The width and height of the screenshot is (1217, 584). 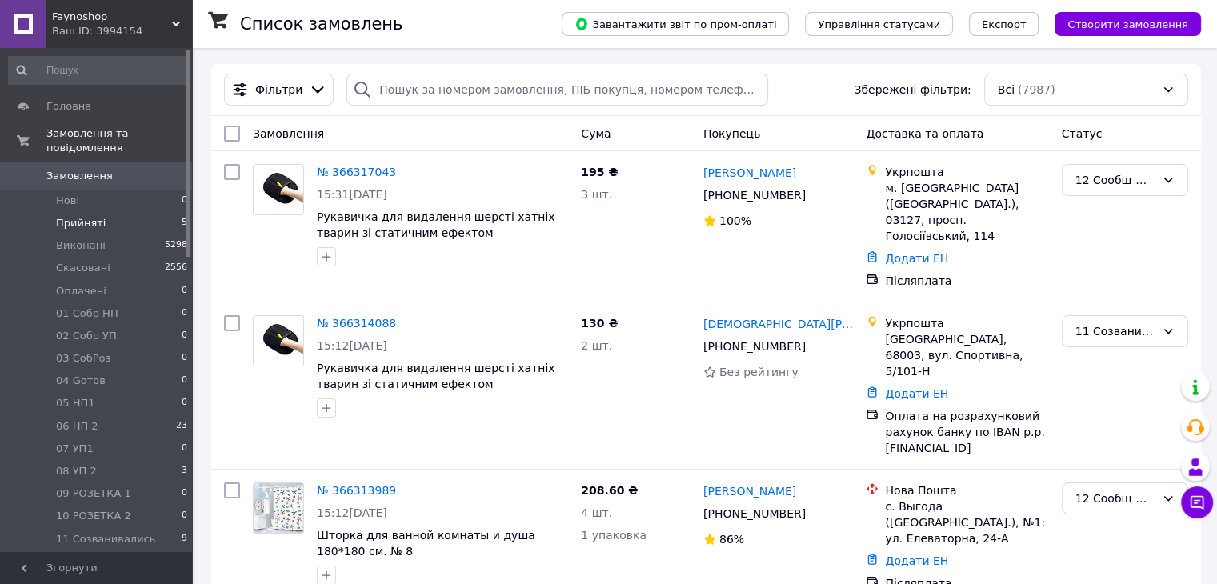 I want to click on span: Збережені фільтри:, so click(x=912, y=90).